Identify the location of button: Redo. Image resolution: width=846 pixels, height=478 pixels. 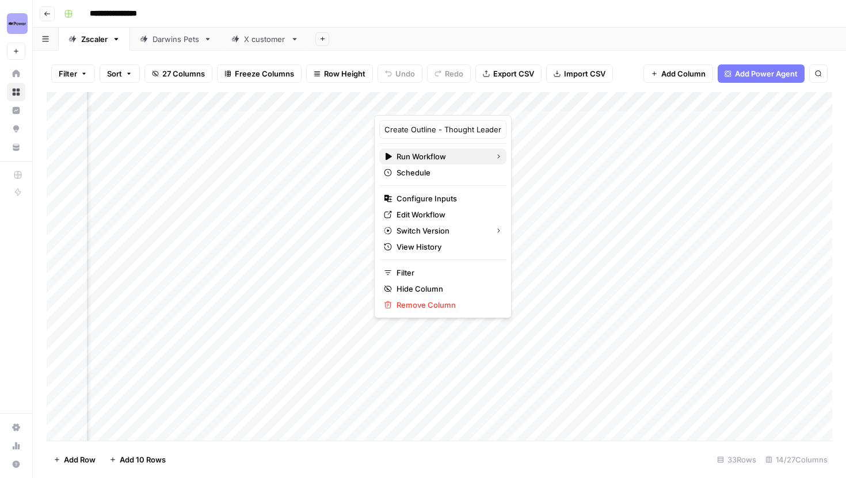
(449, 74).